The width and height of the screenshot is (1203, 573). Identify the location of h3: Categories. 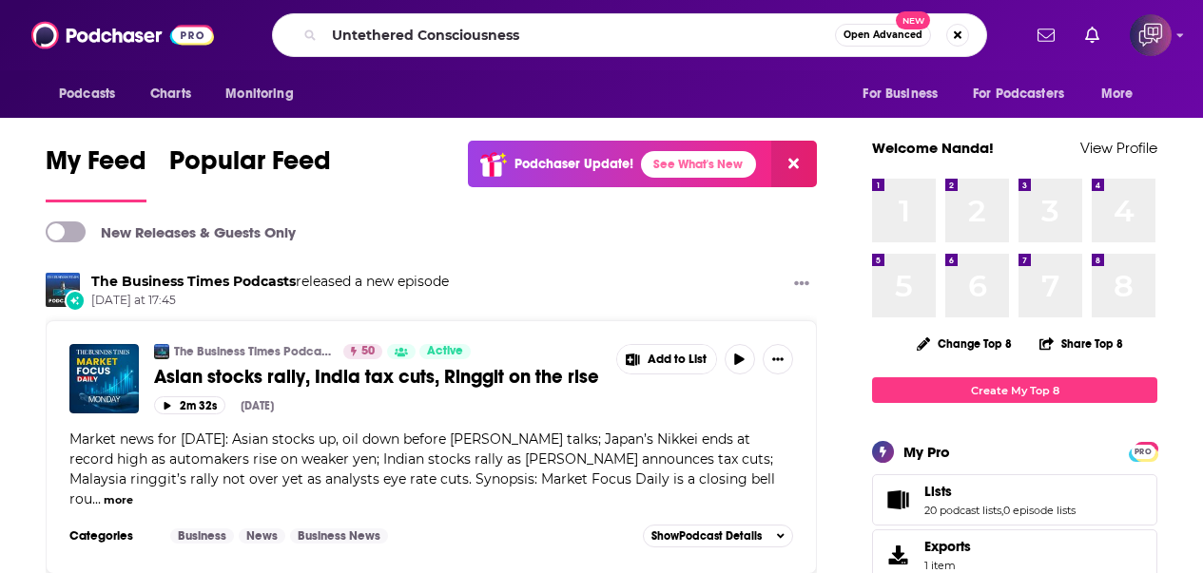
(112, 536).